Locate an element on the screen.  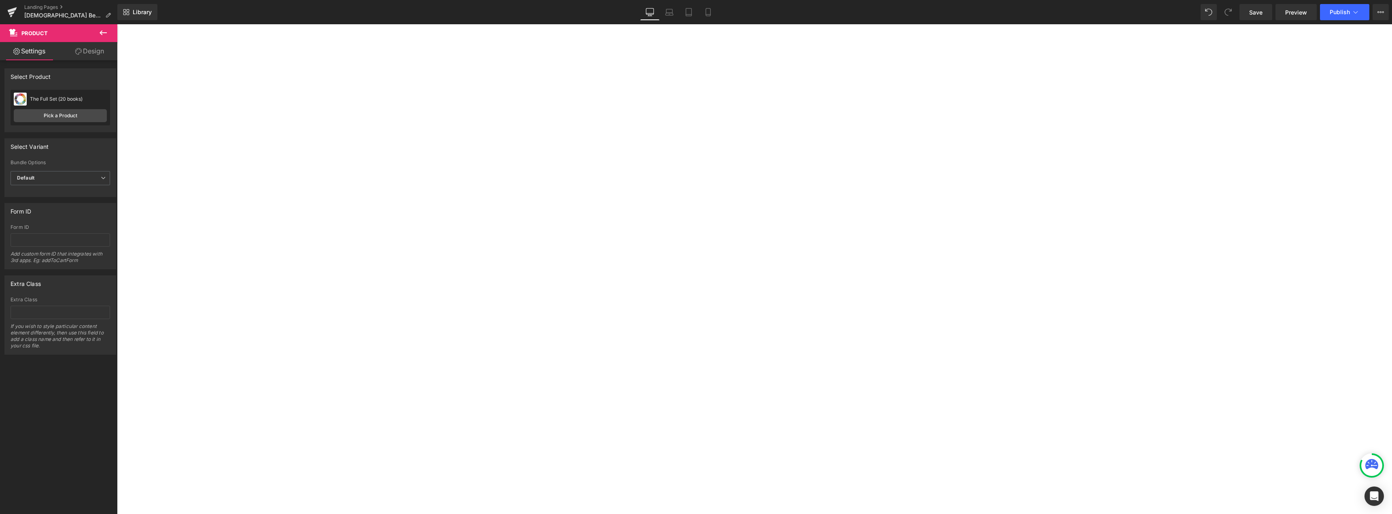
div: Add custom form ID that integrates with 3rd apps. Eg: addToCartForm is located at coordinates (60, 260).